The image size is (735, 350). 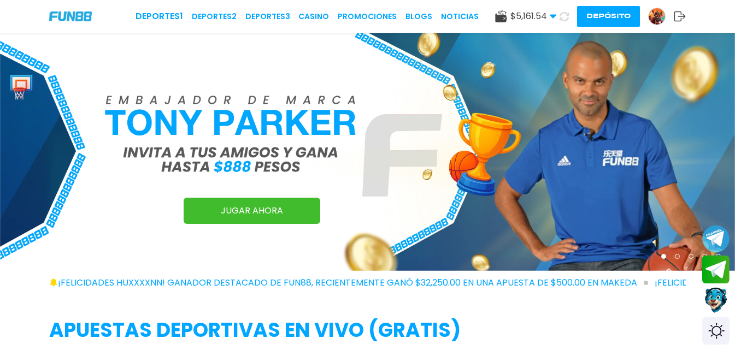 I want to click on h2: APUESTAS DEPORTIVAS EN VIVO (gratis), so click(x=367, y=331).